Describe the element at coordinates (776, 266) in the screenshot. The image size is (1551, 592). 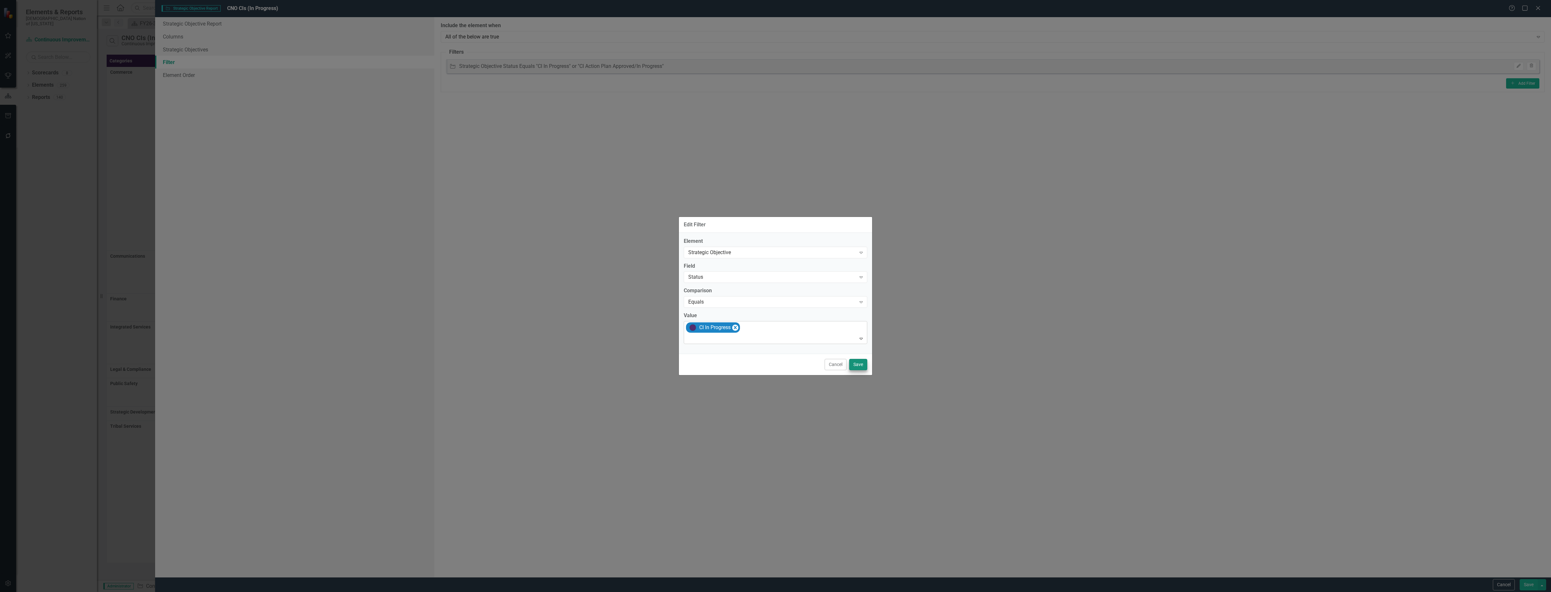
I see `label: Field` at that location.